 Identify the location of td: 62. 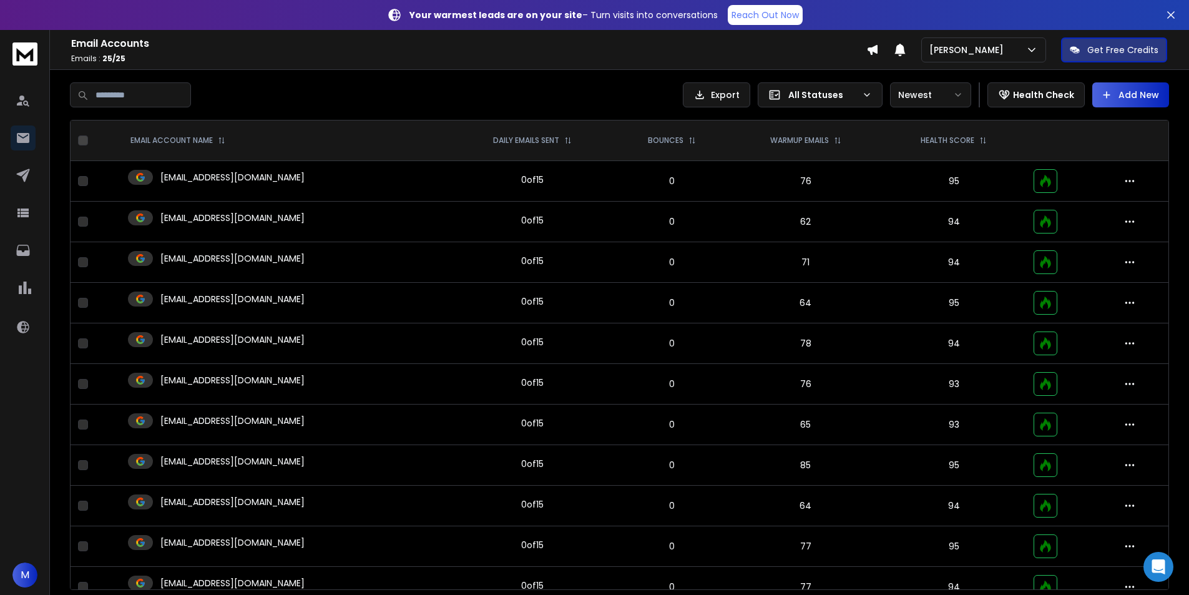
(805, 222).